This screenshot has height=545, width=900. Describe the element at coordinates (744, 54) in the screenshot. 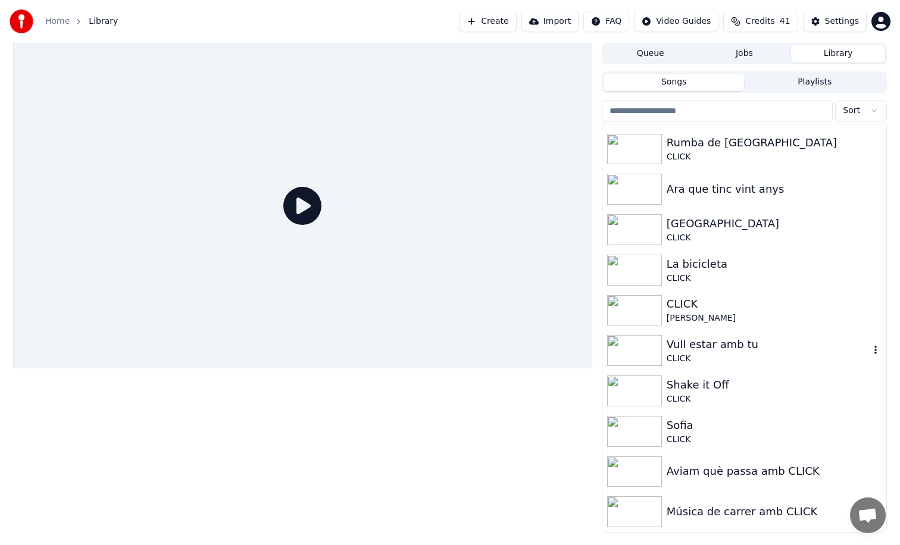

I see `button: Jobs` at that location.